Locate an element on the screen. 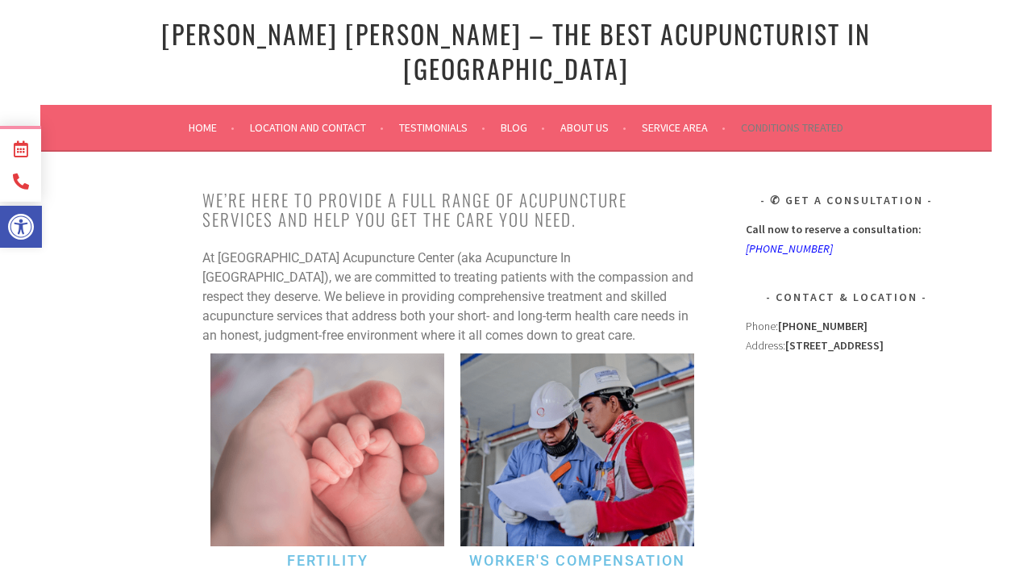  img: irvine acupuncture for workers compensation is located at coordinates (577, 449).